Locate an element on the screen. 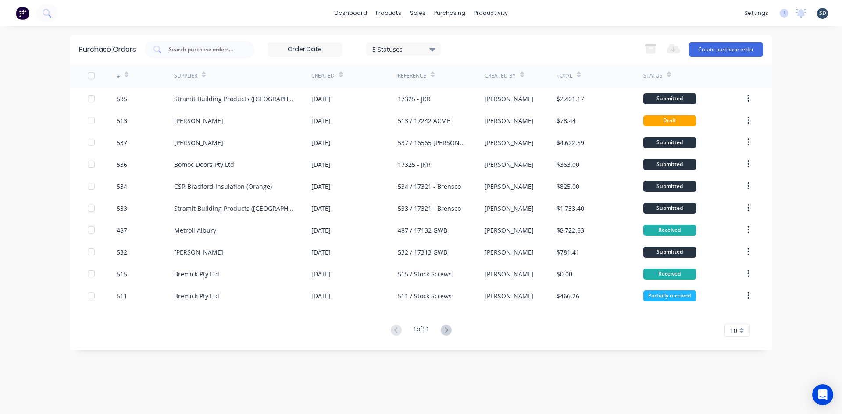  div: Partially received is located at coordinates (669, 296).